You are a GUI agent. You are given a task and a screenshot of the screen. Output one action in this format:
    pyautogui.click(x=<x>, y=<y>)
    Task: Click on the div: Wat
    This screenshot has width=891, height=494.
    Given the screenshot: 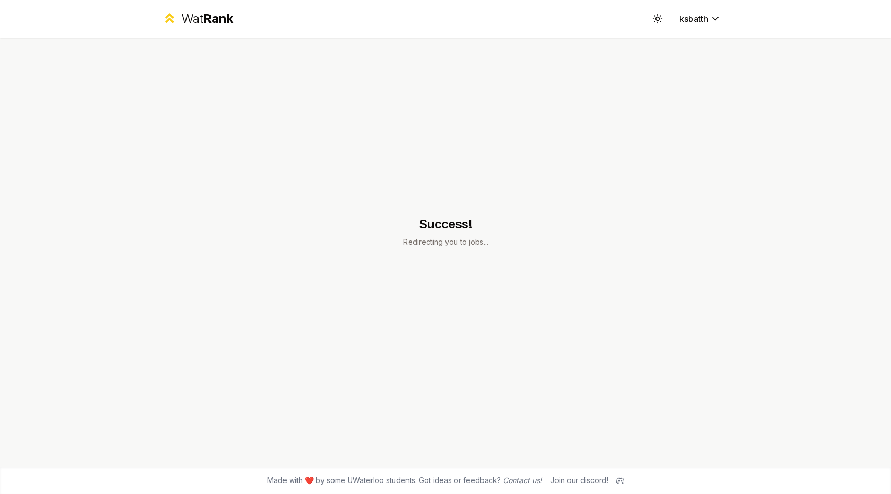 What is the action you would take?
    pyautogui.click(x=207, y=19)
    